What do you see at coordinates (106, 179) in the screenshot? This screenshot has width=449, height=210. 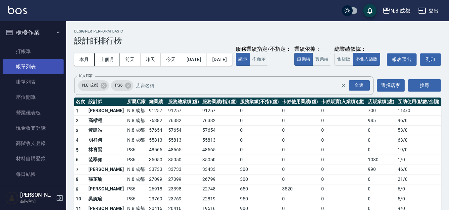 I see `td: 張芷瑜` at bounding box center [106, 179].